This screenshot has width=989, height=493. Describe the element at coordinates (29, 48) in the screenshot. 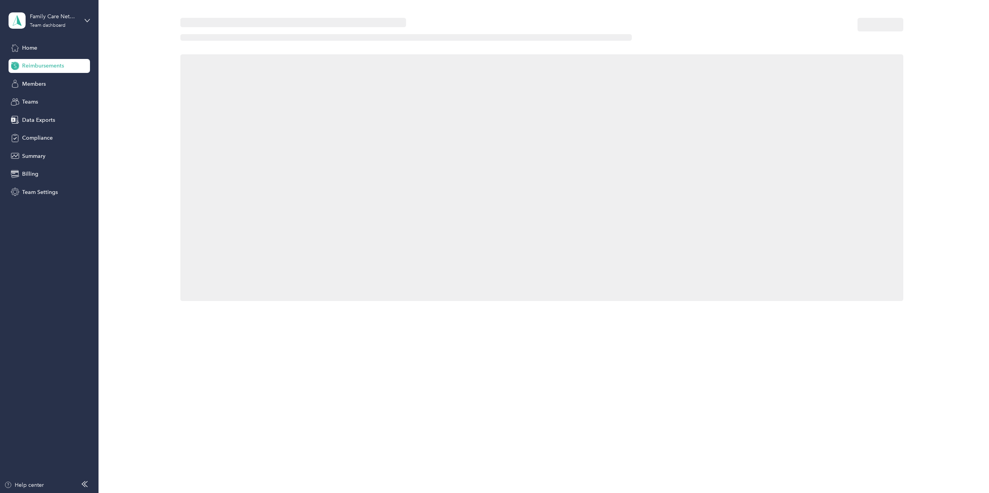

I see `span: Home` at that location.